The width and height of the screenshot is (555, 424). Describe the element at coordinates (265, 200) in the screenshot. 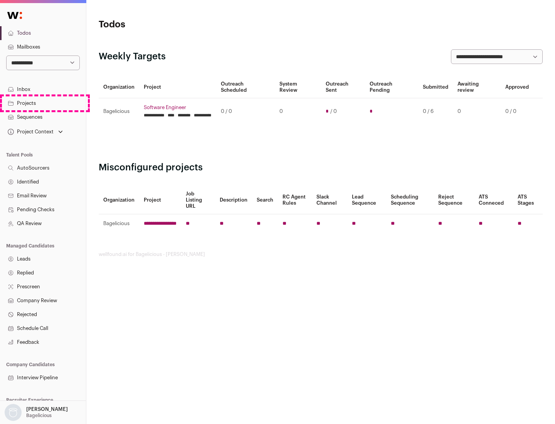

I see `th: Search` at that location.